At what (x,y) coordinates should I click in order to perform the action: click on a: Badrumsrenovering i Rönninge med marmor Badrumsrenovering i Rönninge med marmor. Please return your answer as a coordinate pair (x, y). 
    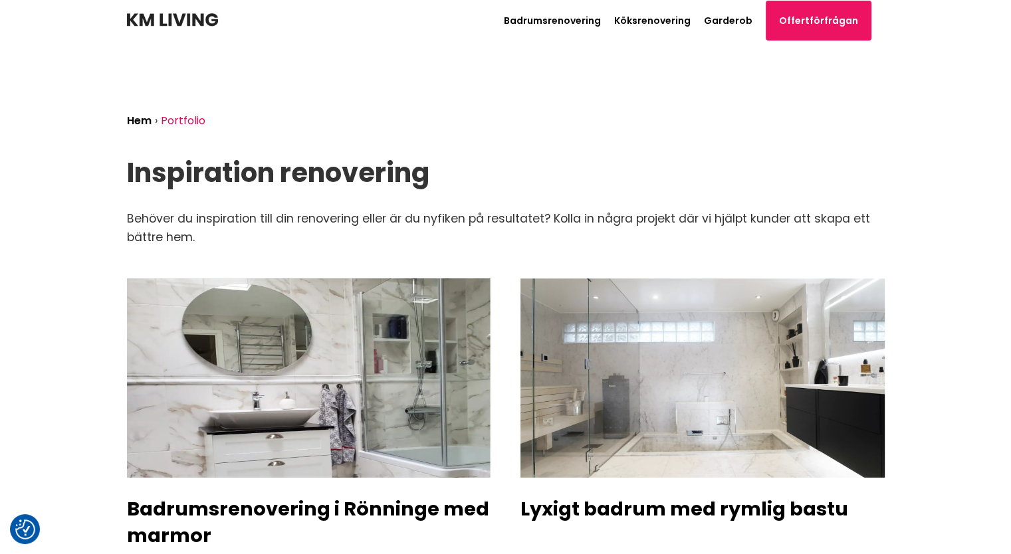
    Looking at the image, I should click on (308, 508).